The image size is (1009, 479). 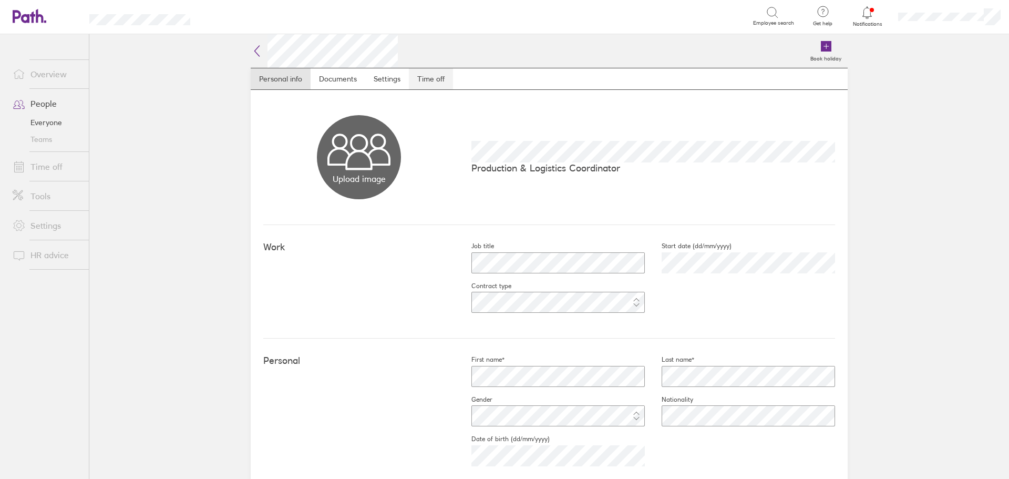 What do you see at coordinates (474, 400) in the screenshot?
I see `label: Gender` at bounding box center [474, 400].